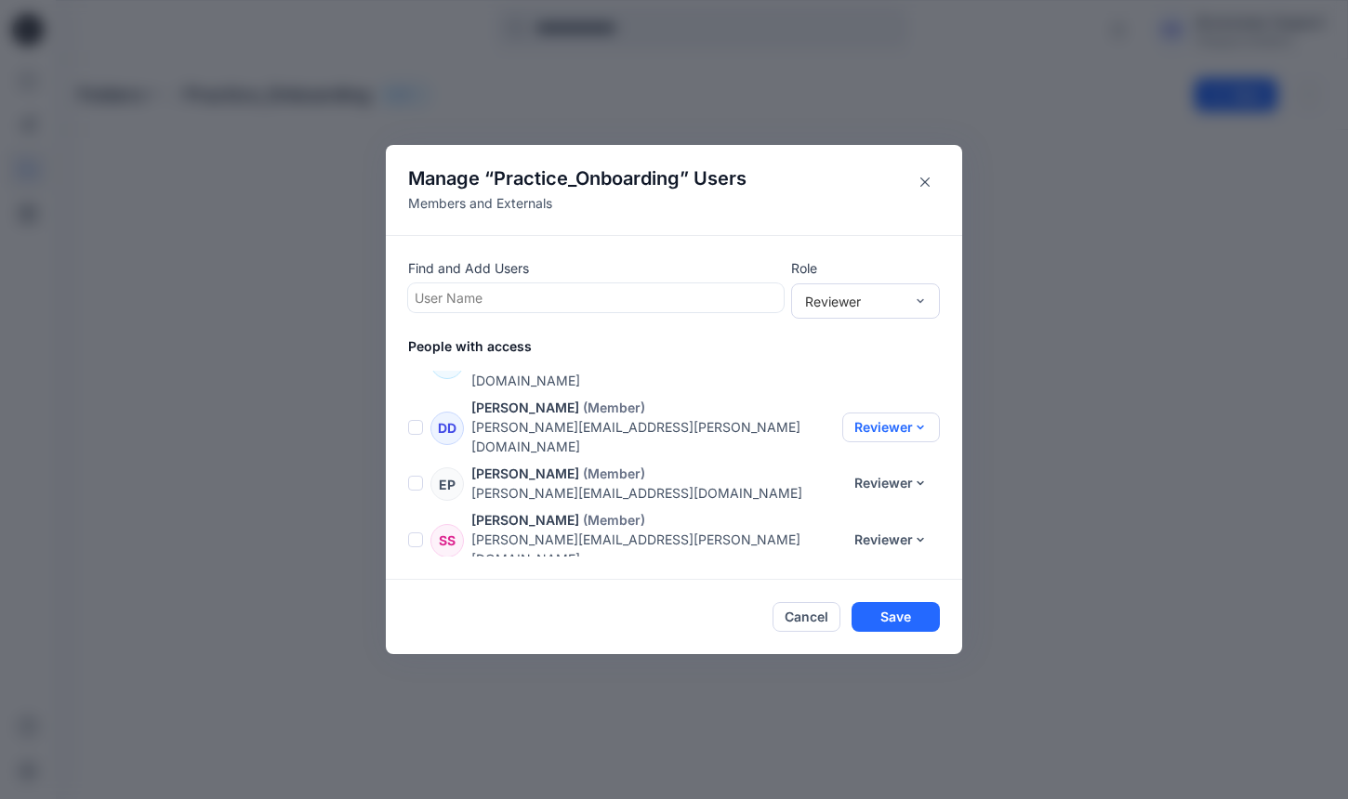 This screenshot has width=1348, height=799. What do you see at coordinates (854, 301) in the screenshot?
I see `div: Reviewer` at bounding box center [854, 301].